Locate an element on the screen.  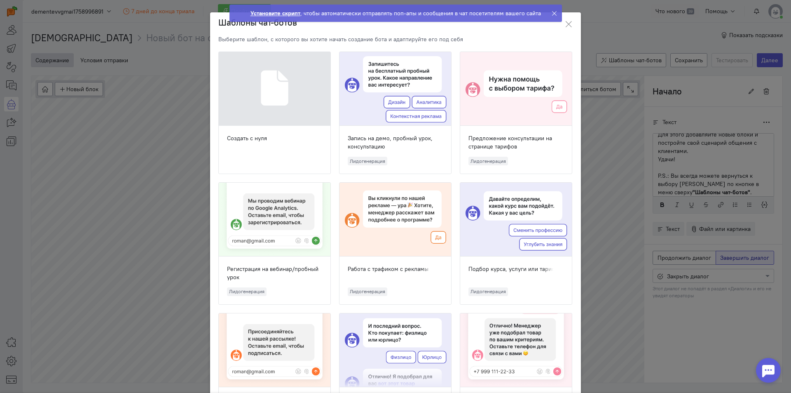
strong: Установите скрипт is located at coordinates (275, 13).